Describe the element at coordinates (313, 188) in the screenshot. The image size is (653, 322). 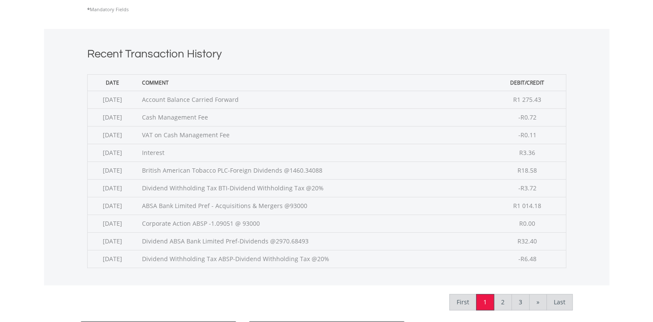
I see `td: Dividend Withholding Tax BTI-Dividend Withholding Tax @20%` at that location.